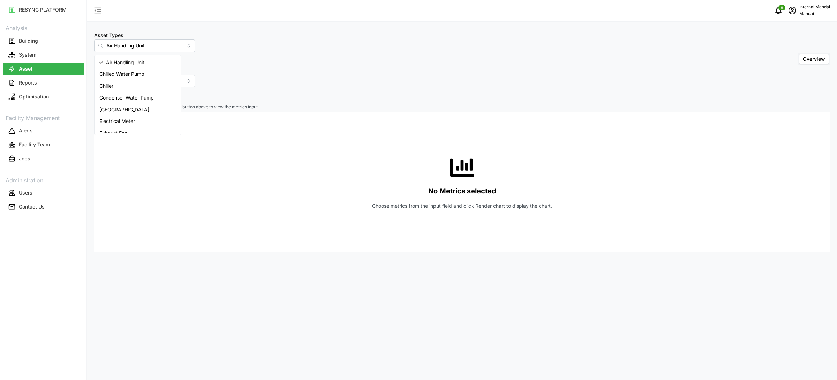 Image resolution: width=837 pixels, height=380 pixels. Describe the element at coordinates (462, 107) in the screenshot. I see `p: Select items in the 'Select Locations/Assets' button above to view the metrics input` at that location.